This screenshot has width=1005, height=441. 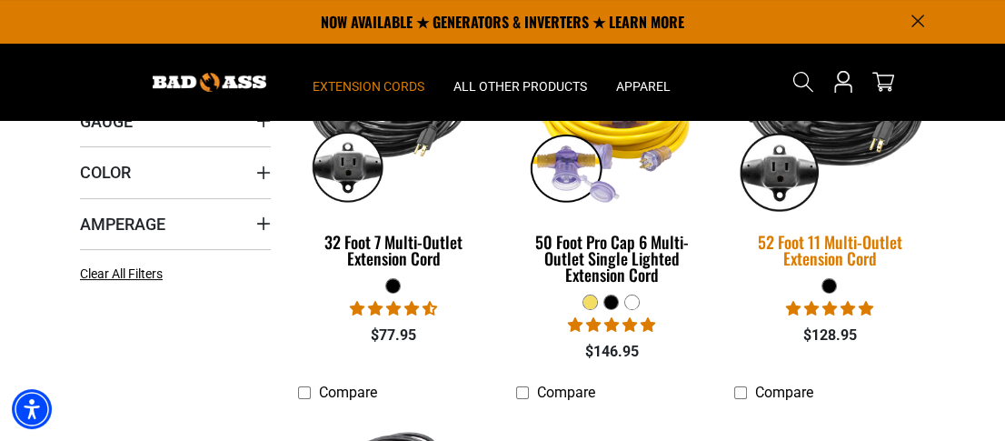 I want to click on summary: All Other Products, so click(x=520, y=82).